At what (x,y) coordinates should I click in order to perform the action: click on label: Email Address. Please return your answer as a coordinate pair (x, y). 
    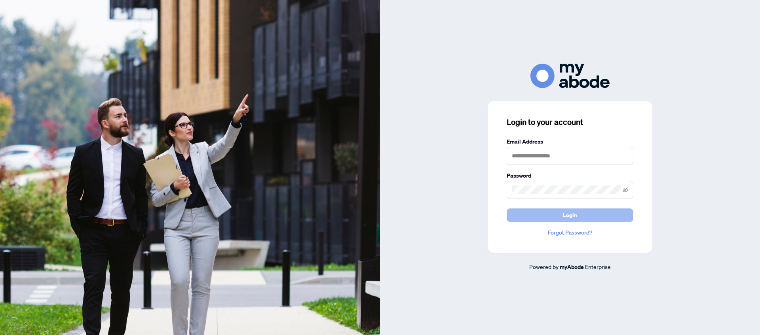
    Looking at the image, I should click on (570, 142).